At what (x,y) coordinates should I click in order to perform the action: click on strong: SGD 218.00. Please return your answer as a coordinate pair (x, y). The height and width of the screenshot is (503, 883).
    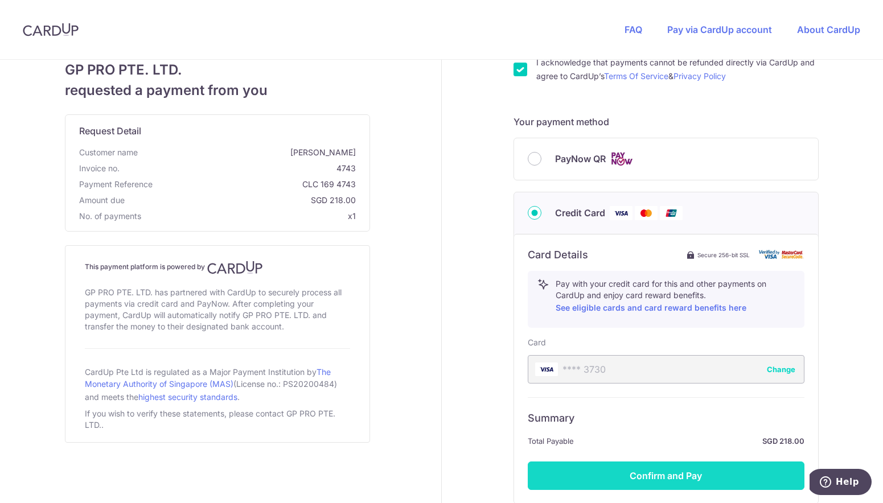
    Looking at the image, I should click on (691, 441).